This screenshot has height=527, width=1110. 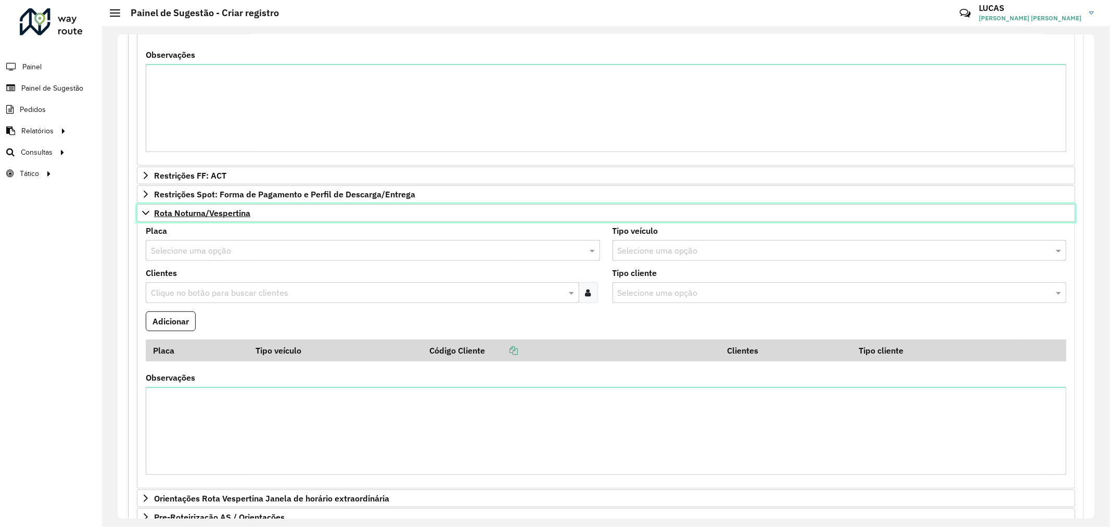 What do you see at coordinates (606, 175) in the screenshot?
I see `a: Restrições FF: ACT` at bounding box center [606, 175].